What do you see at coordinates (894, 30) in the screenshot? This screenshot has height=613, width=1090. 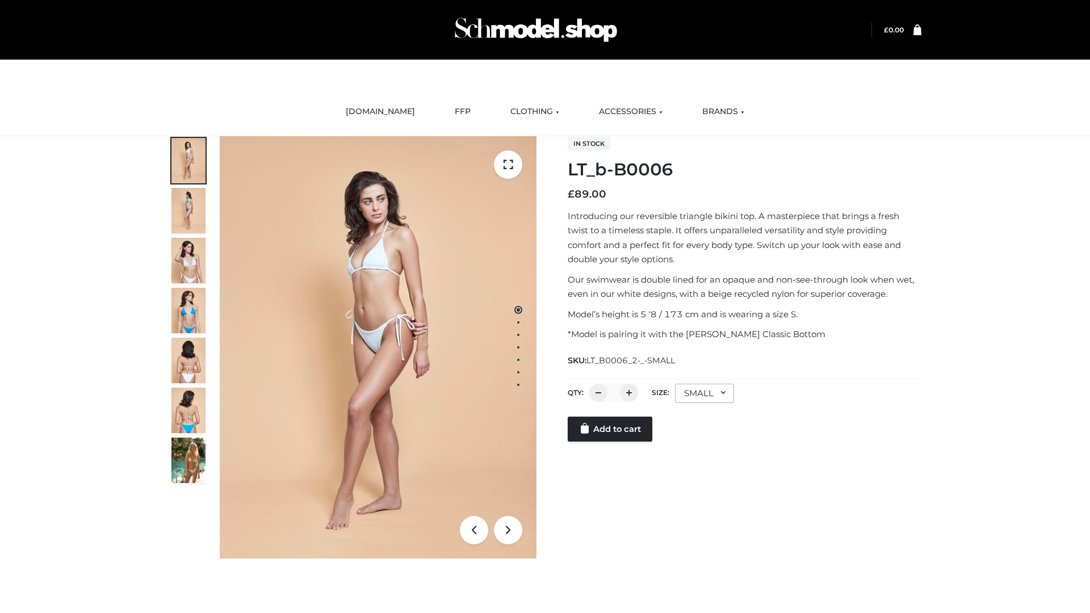 I see `a: £0.00` at bounding box center [894, 30].